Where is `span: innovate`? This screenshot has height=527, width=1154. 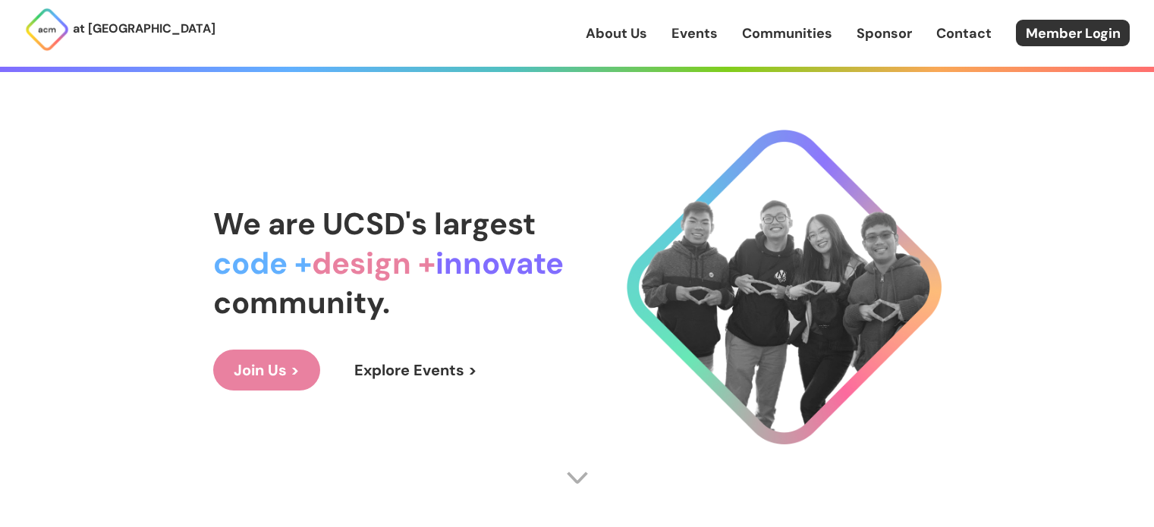 span: innovate is located at coordinates (499, 263).